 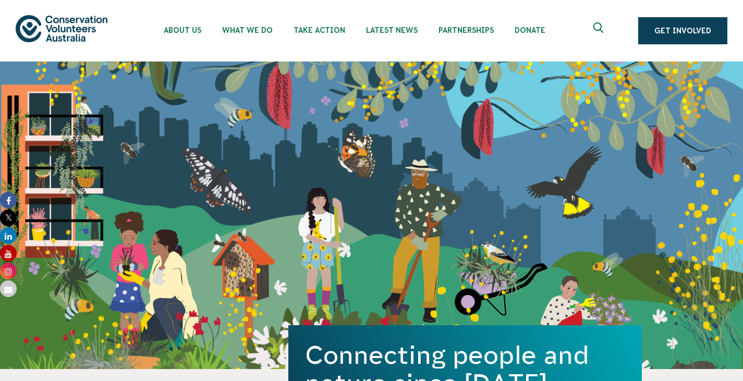 I want to click on span: Donate, so click(x=529, y=30).